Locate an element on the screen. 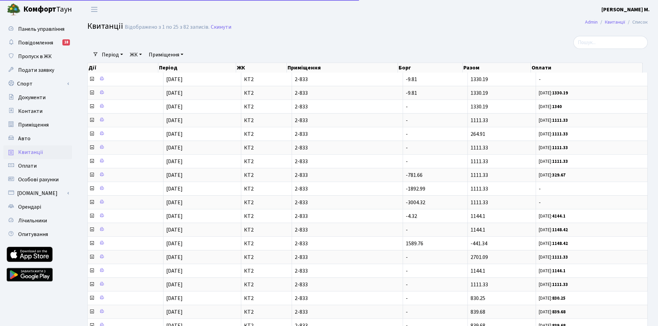  span: -9.81 is located at coordinates (411, 79).